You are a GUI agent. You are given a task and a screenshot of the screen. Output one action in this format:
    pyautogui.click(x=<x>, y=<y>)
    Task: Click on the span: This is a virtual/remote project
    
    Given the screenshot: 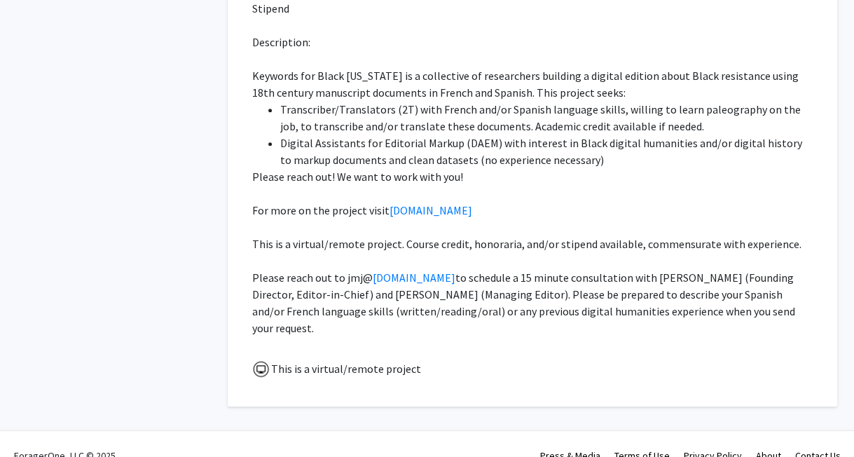 What is the action you would take?
    pyautogui.click(x=345, y=368)
    